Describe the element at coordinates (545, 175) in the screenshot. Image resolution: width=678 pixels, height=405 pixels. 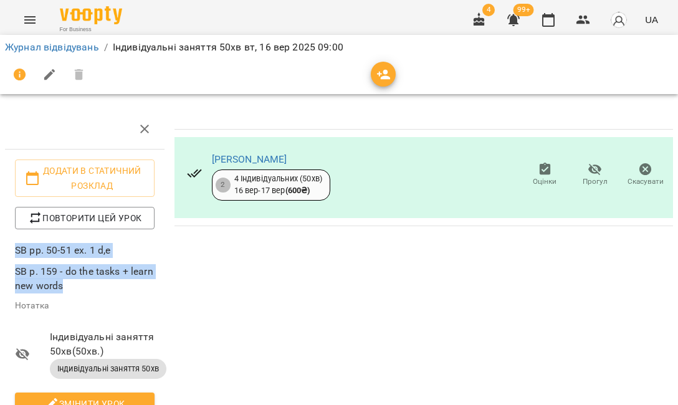
I see `button: Оцінки` at that location.